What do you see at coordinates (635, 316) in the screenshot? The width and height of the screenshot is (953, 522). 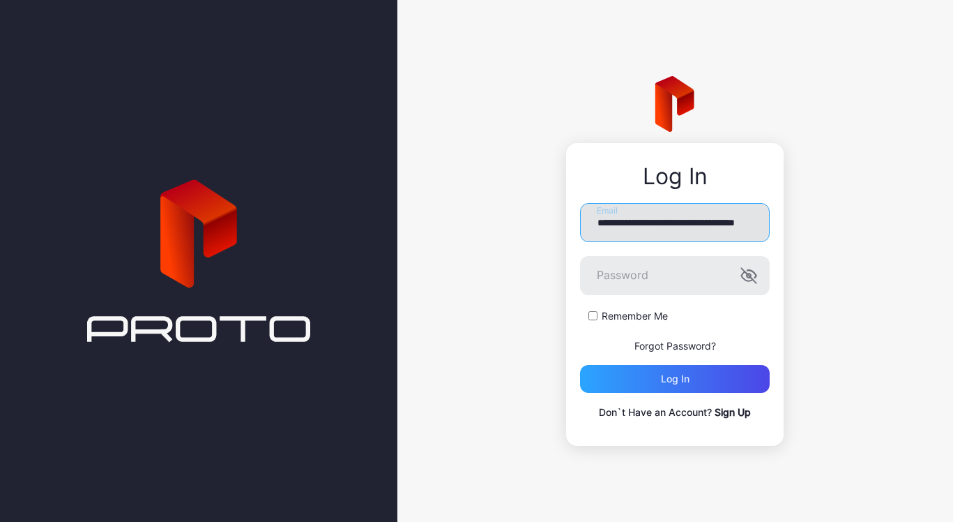 I see `label: Remember Me` at bounding box center [635, 316].